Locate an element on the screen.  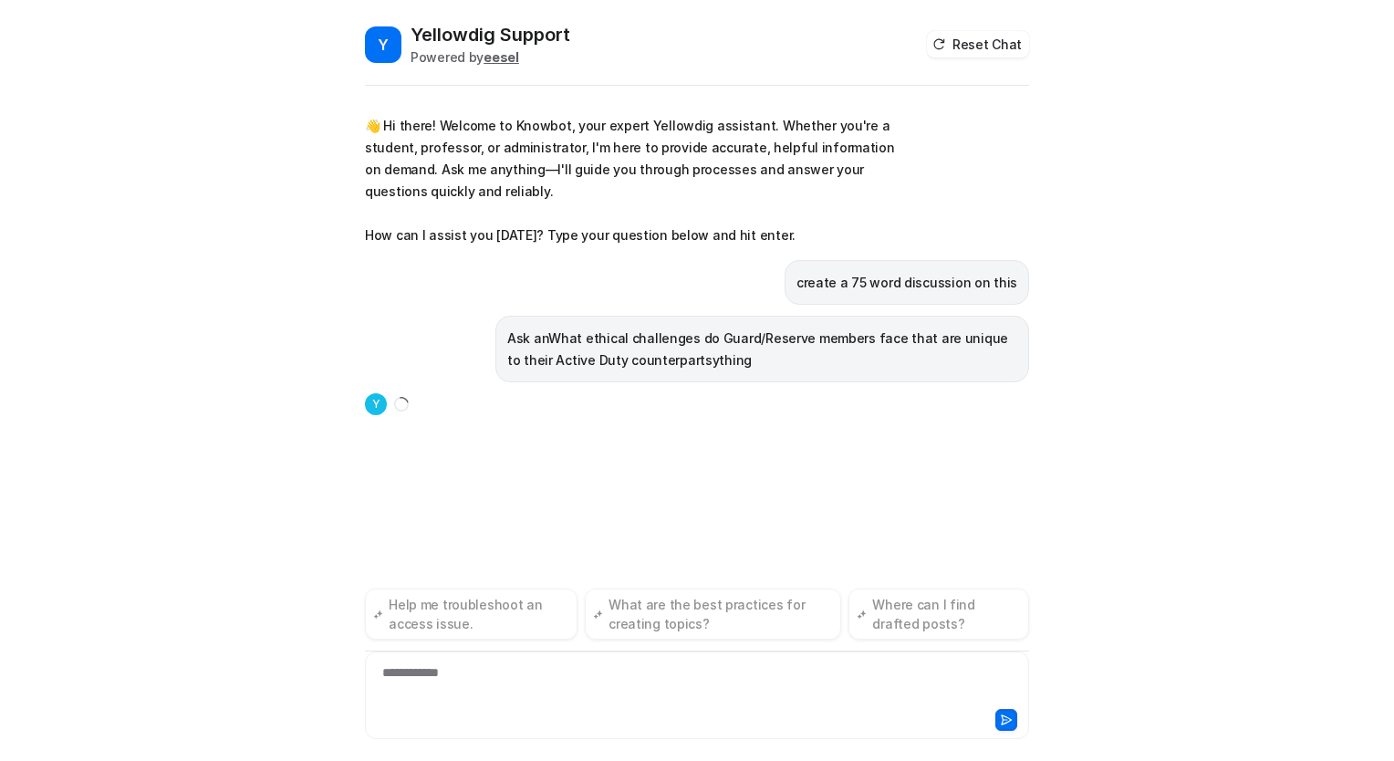
button: What are the best practices for creating topics? is located at coordinates (713, 614).